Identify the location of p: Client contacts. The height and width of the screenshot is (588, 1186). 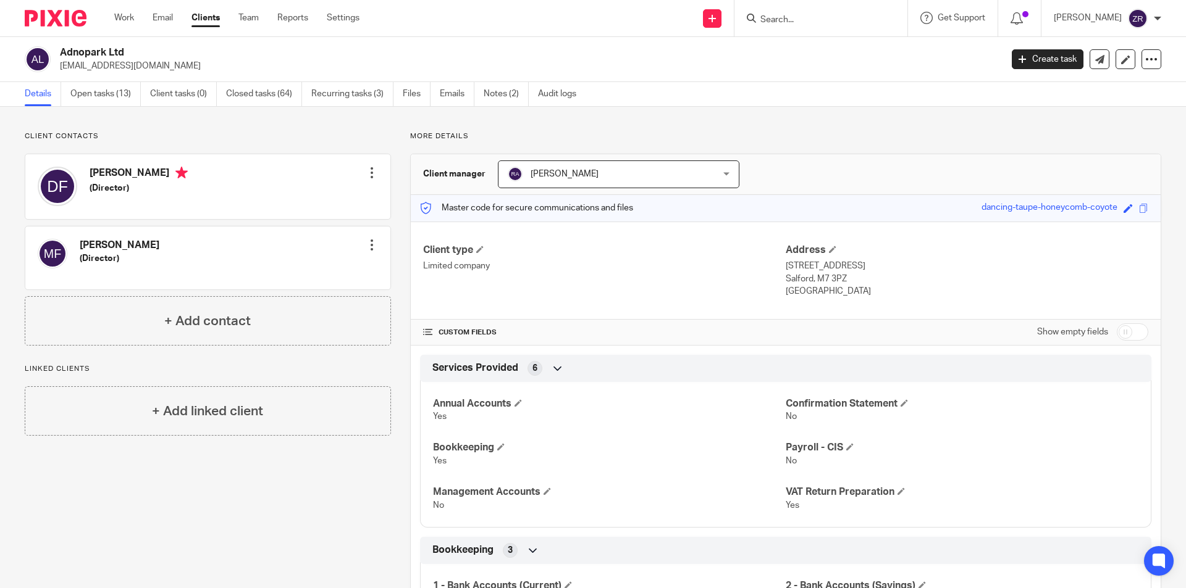
(207, 136).